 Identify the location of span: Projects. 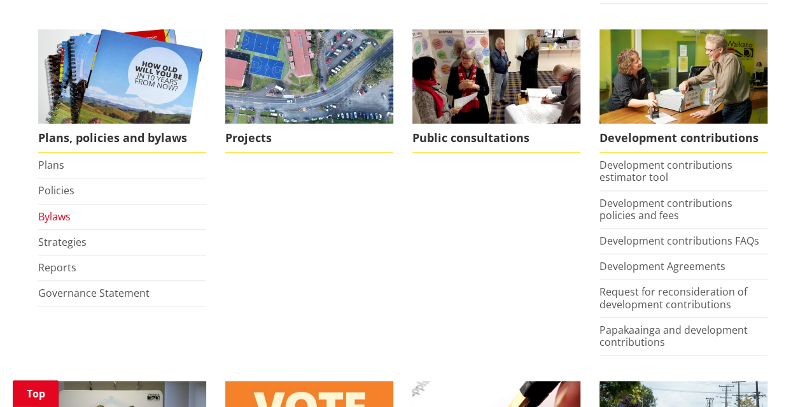
(309, 138).